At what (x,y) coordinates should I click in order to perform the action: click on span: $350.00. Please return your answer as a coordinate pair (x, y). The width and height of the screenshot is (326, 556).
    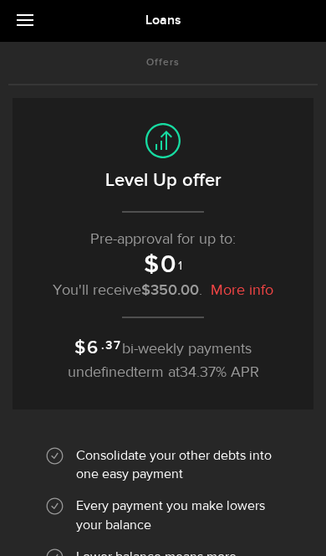
    Looking at the image, I should click on (170, 290).